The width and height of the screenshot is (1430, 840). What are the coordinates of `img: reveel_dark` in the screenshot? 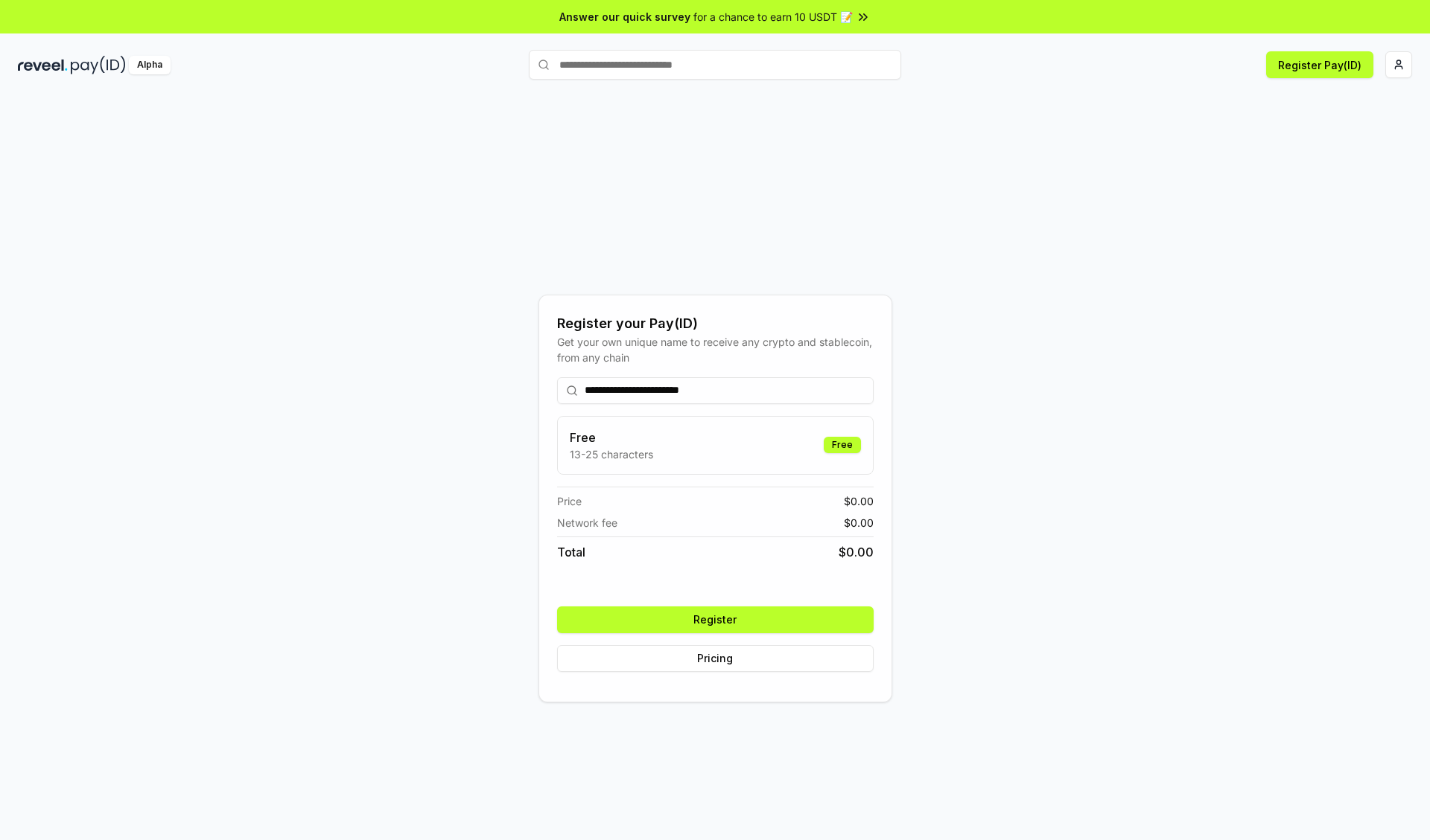 It's located at (42, 64).